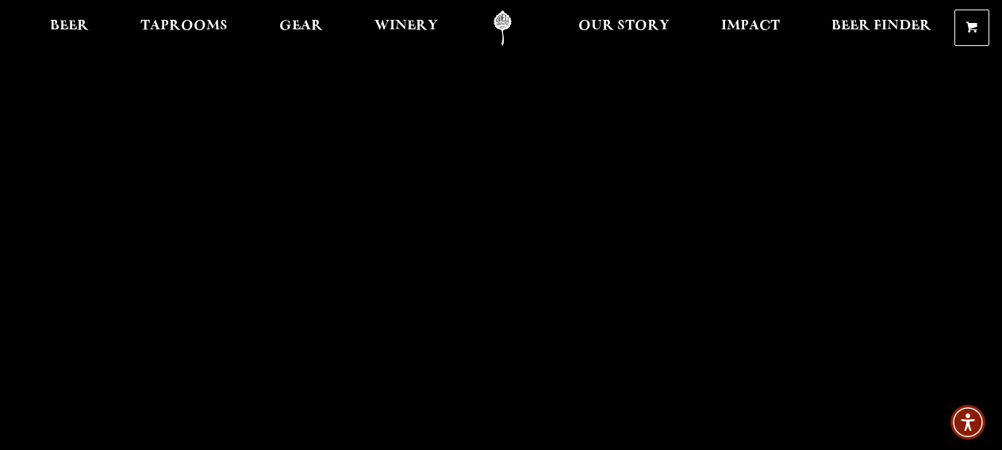 This screenshot has height=450, width=1002. Describe the element at coordinates (301, 26) in the screenshot. I see `span: Gear` at that location.